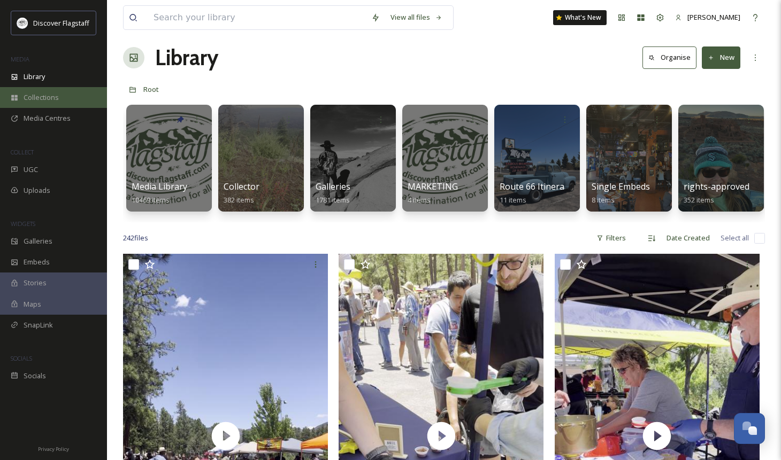 The width and height of the screenshot is (781, 460). Describe the element at coordinates (611, 238) in the screenshot. I see `div: Filters` at that location.